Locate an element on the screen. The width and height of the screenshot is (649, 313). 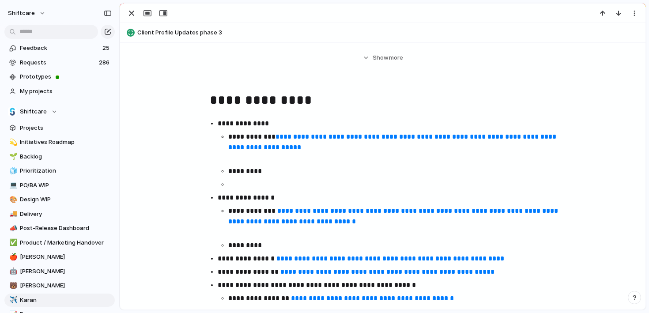
div: ✈️Karan is located at coordinates (60, 300).